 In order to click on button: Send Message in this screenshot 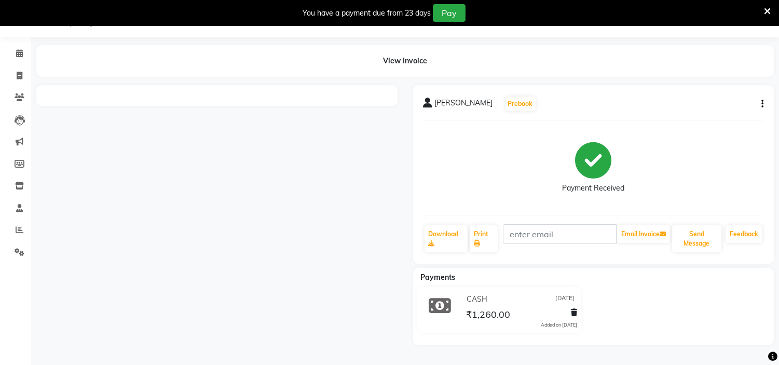, I will do `click(697, 239)`.